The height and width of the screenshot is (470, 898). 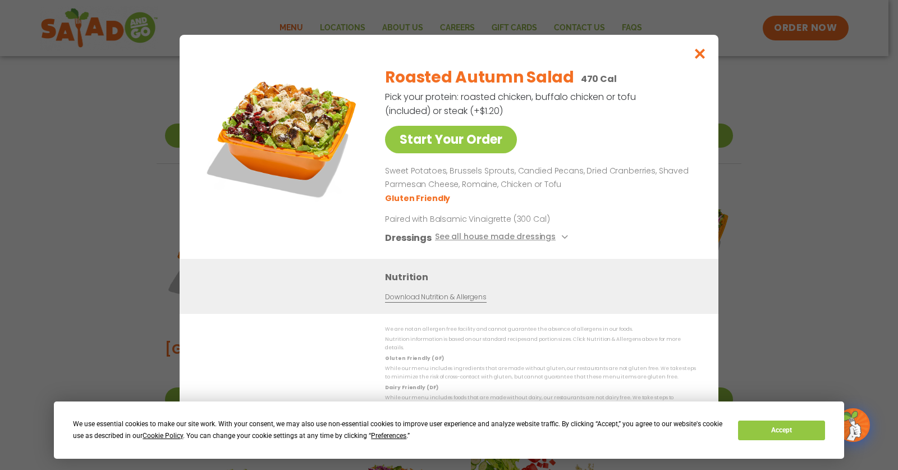 What do you see at coordinates (412, 387) in the screenshot?
I see `strong: Dairy Friendly (DF)` at bounding box center [412, 387].